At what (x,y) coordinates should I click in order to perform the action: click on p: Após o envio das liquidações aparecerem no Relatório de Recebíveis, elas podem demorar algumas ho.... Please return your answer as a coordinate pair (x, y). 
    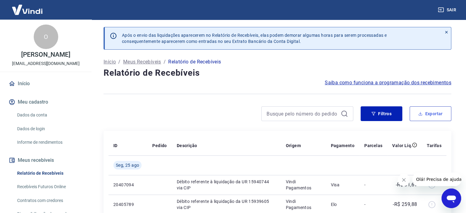
    Looking at the image, I should click on (254, 38).